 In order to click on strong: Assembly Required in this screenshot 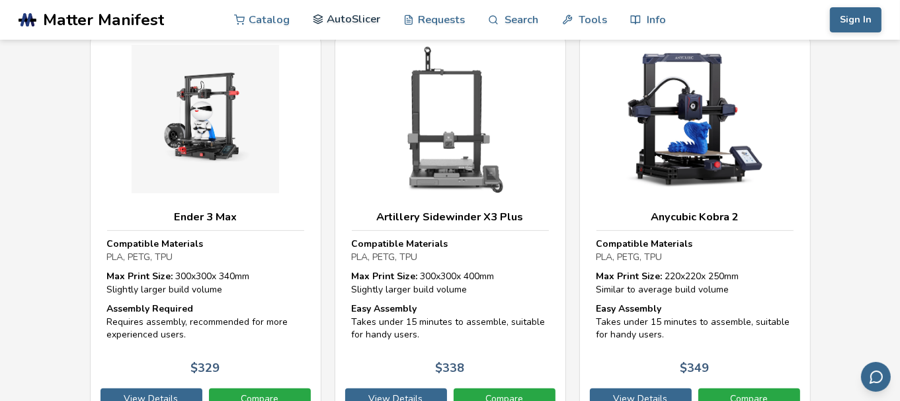, I will do `click(150, 308)`.